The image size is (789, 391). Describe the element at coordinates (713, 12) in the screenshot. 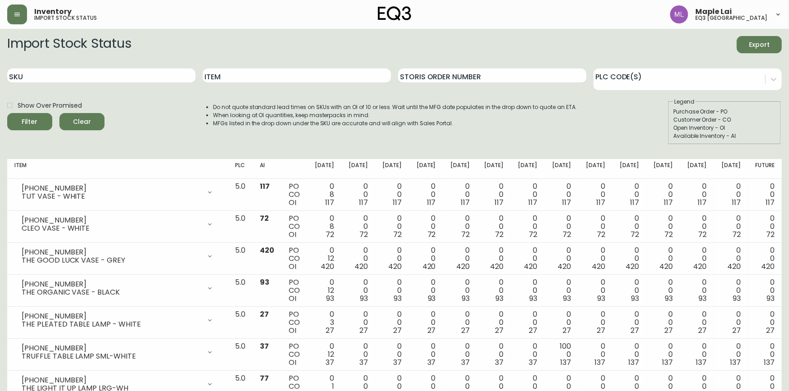

I see `span: Maple Lai` at that location.